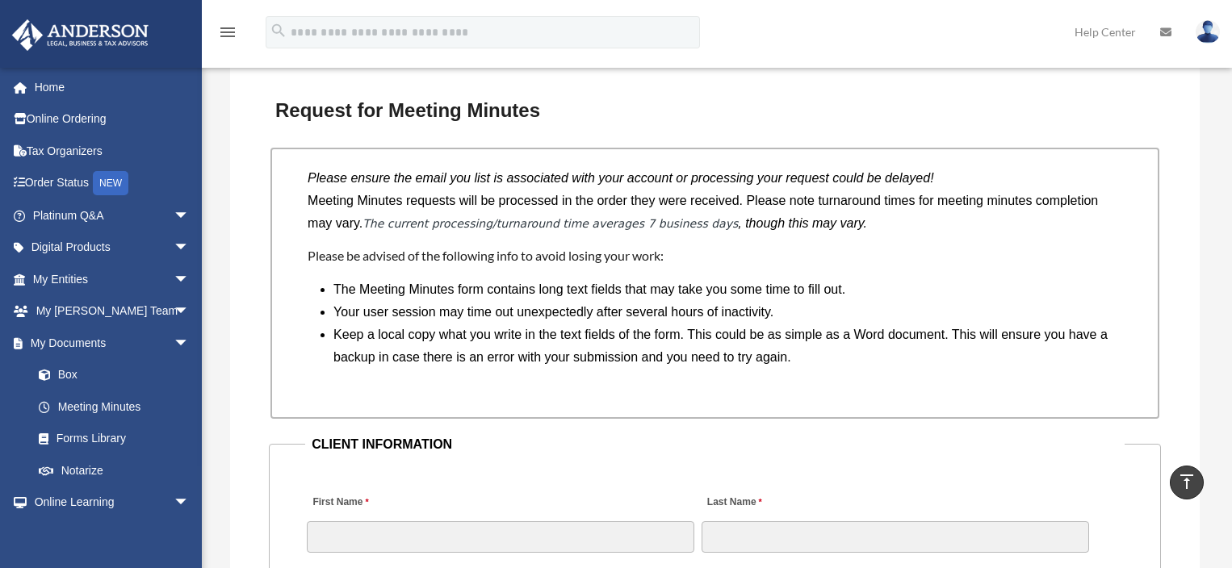 This screenshot has width=1232, height=568. I want to click on i: vertical_align_top, so click(1187, 482).